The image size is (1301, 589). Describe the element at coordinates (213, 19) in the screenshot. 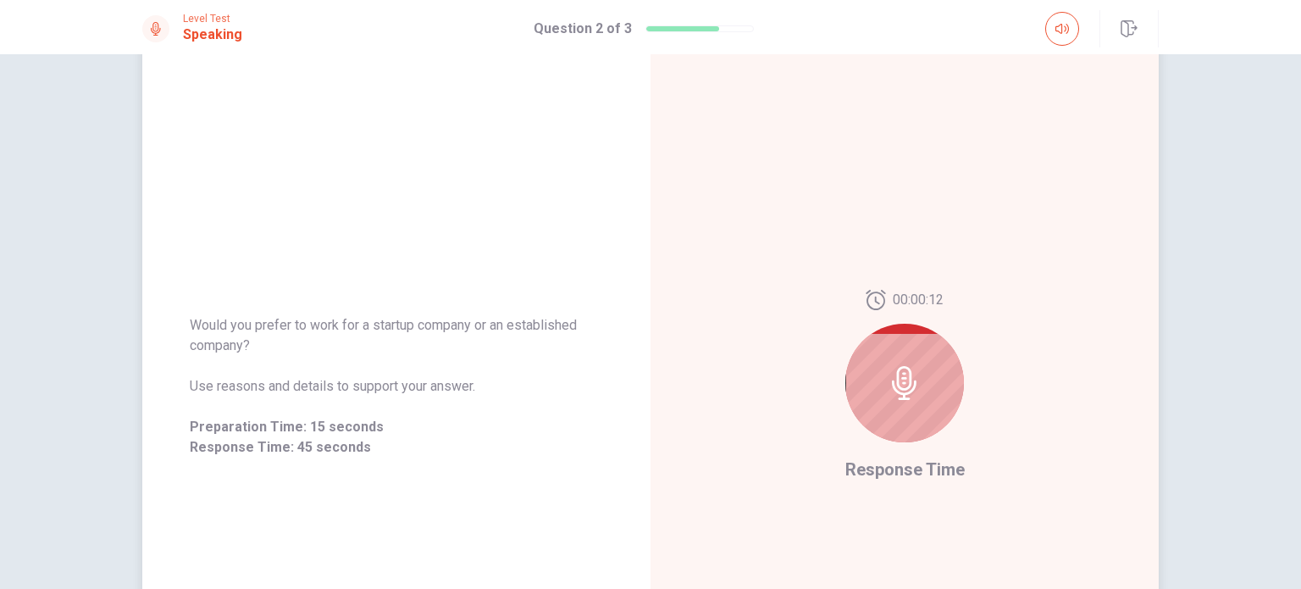

I see `span: Level Test` at that location.